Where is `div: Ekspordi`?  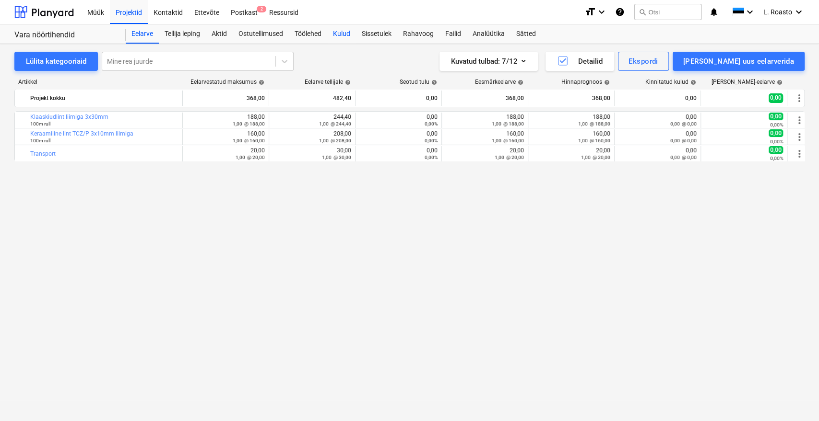
div: Ekspordi is located at coordinates (643, 61).